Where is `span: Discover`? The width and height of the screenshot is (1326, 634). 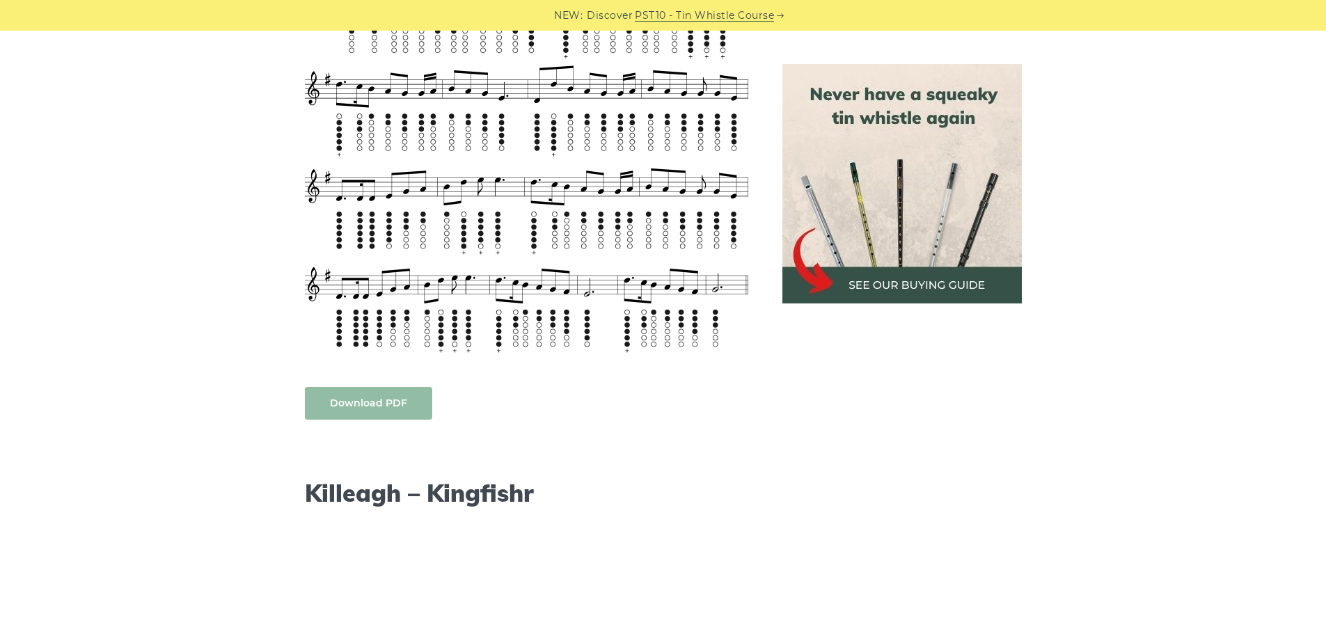 span: Discover is located at coordinates (610, 15).